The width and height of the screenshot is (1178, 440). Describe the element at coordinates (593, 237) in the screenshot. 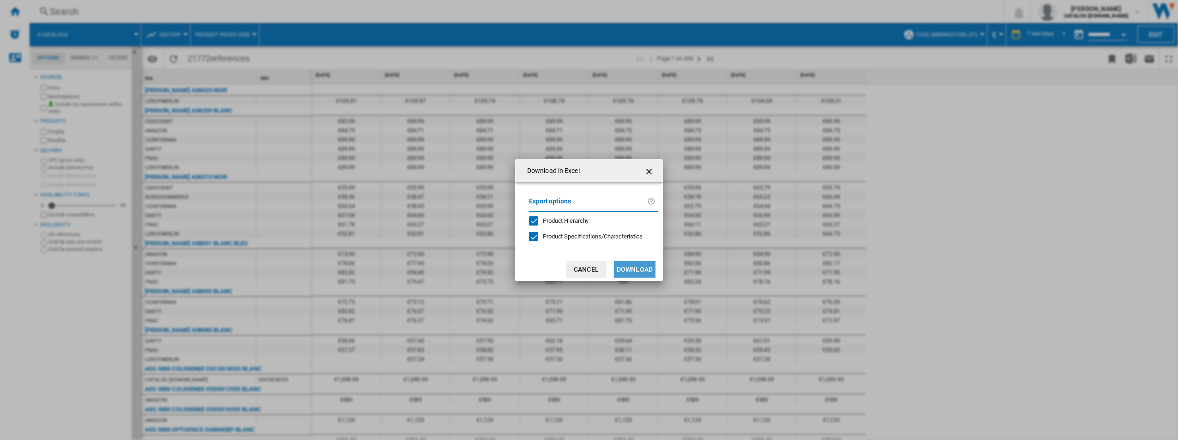

I see `div: Only applies to Category View` at that location.